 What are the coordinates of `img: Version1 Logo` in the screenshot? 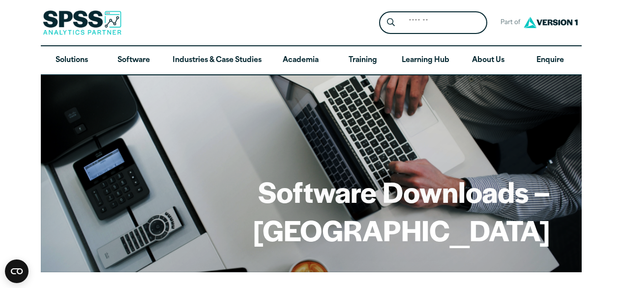 It's located at (551, 22).